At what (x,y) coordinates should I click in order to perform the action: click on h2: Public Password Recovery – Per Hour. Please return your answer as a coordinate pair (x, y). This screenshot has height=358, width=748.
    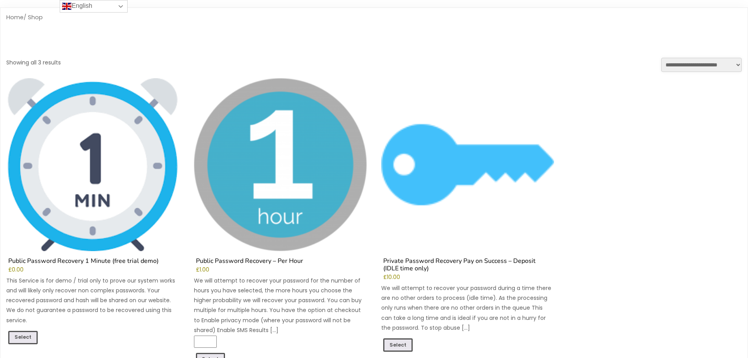
    Looking at the image, I should click on (280, 262).